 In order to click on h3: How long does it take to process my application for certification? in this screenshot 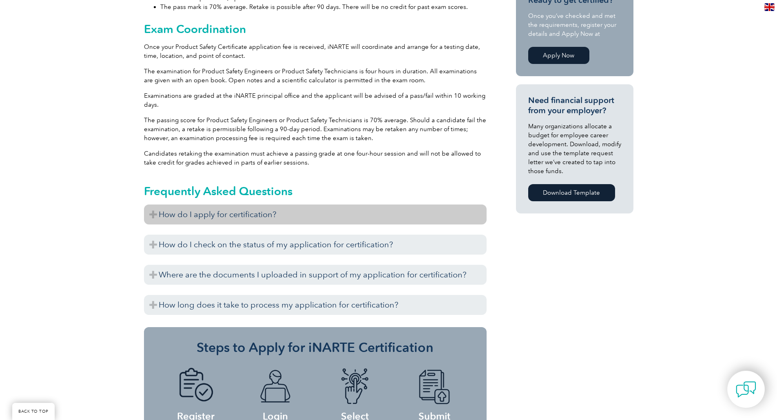, I will do `click(315, 305)`.